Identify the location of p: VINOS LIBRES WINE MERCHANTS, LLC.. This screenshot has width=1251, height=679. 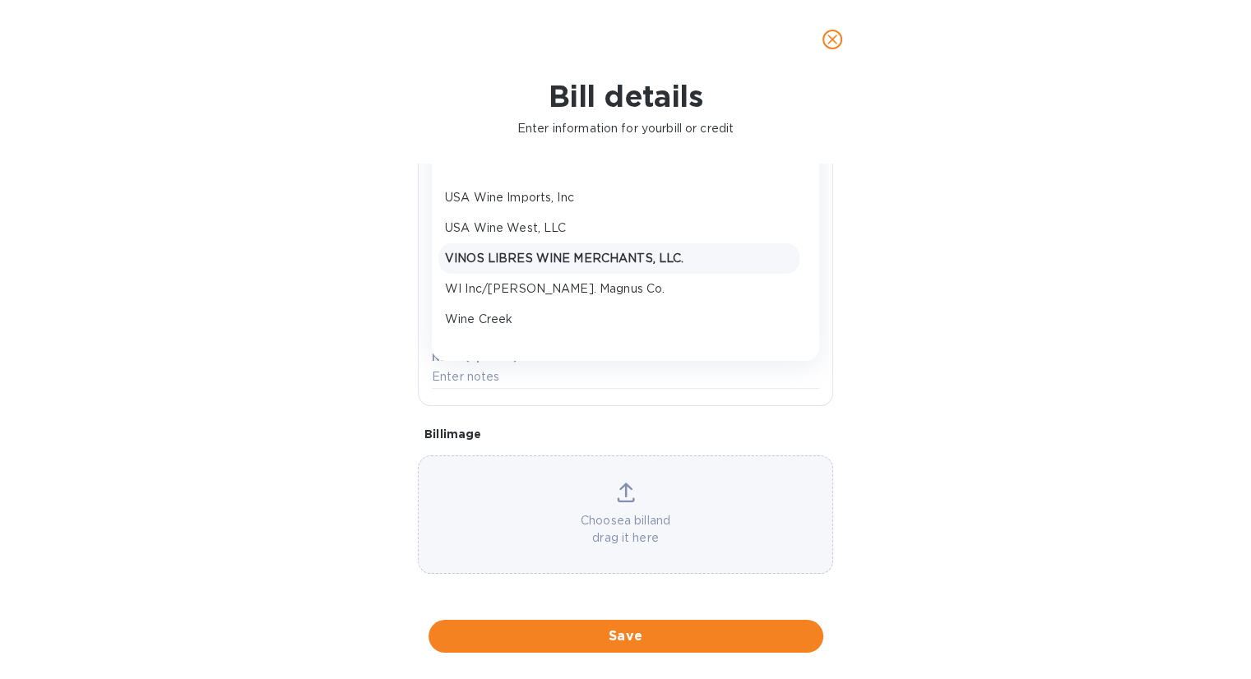
(618, 258).